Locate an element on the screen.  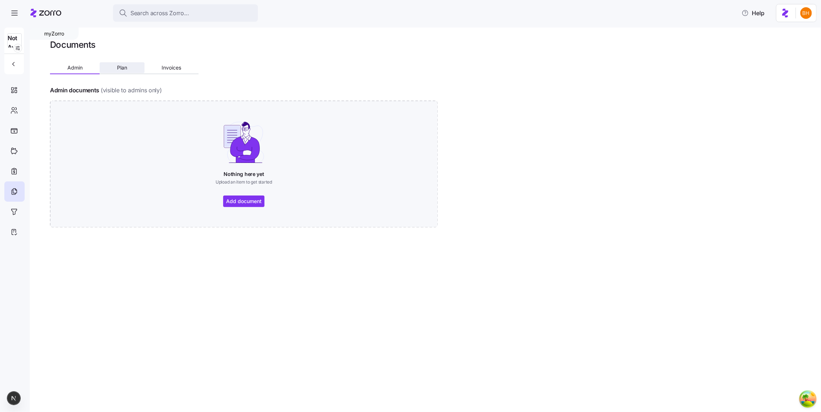
div: myZorro is located at coordinates (54, 34).